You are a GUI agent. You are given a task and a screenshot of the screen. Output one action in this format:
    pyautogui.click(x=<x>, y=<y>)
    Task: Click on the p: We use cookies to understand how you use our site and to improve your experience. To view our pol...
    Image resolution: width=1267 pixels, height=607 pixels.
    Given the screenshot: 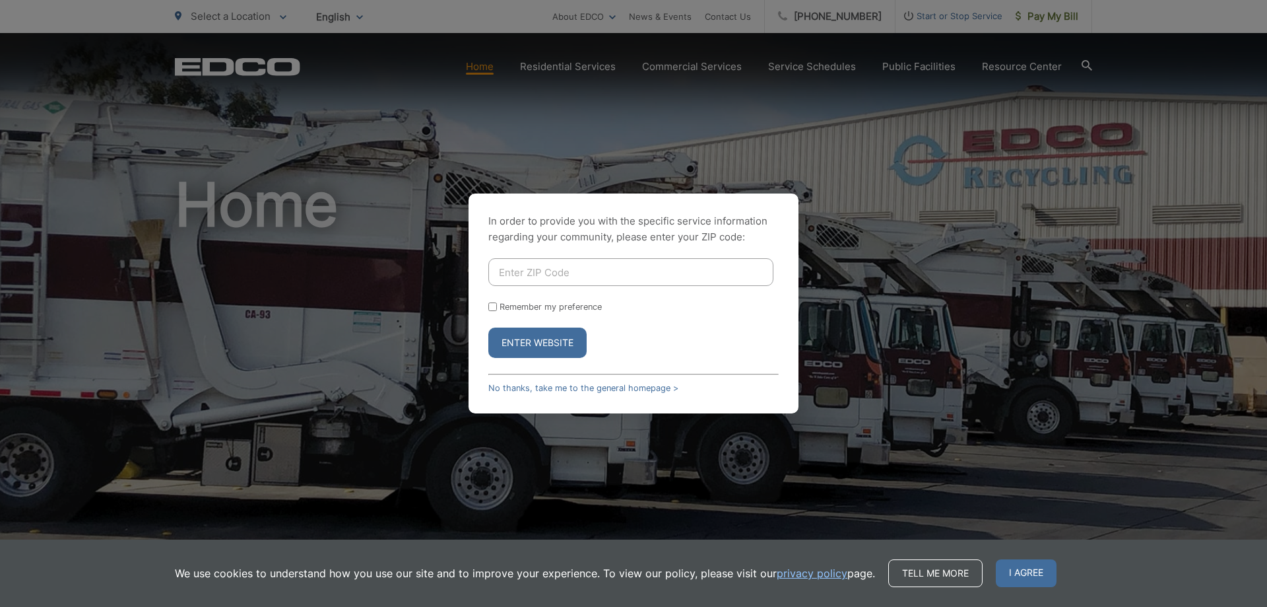 What is the action you would take?
    pyautogui.click(x=525, y=573)
    